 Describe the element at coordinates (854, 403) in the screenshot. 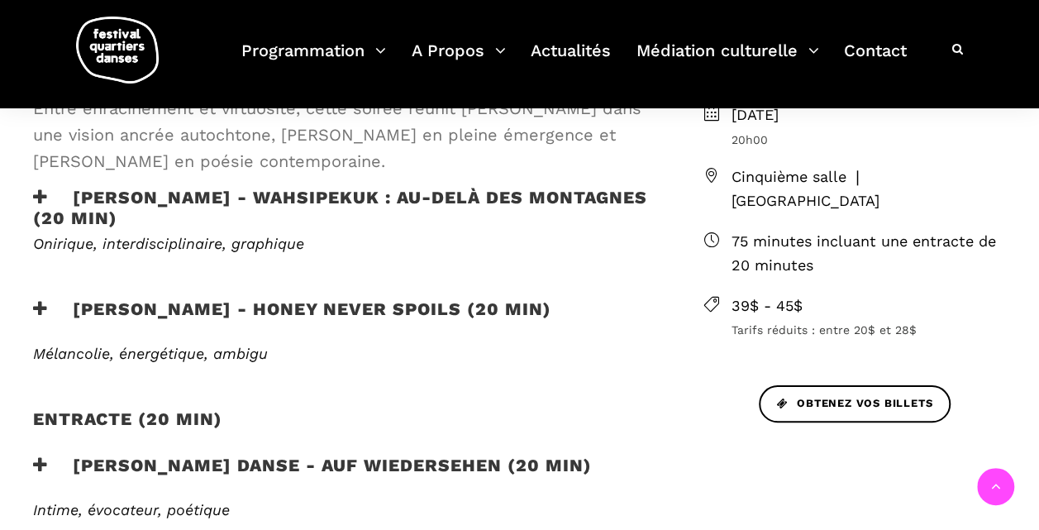

I see `a: Obtenez vos billets` at that location.